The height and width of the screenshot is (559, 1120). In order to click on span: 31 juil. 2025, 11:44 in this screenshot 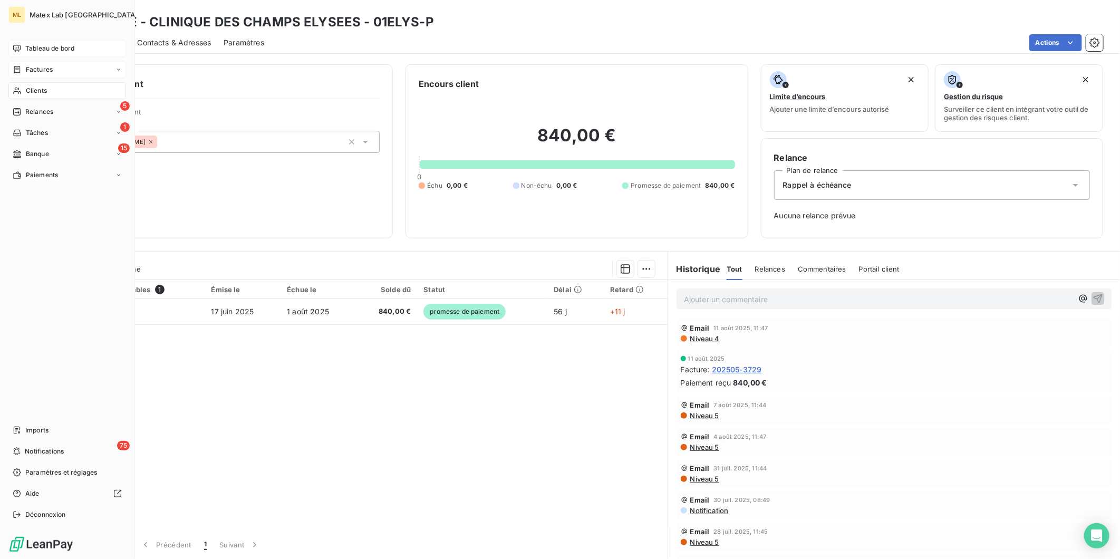, I will do `click(740, 468)`.